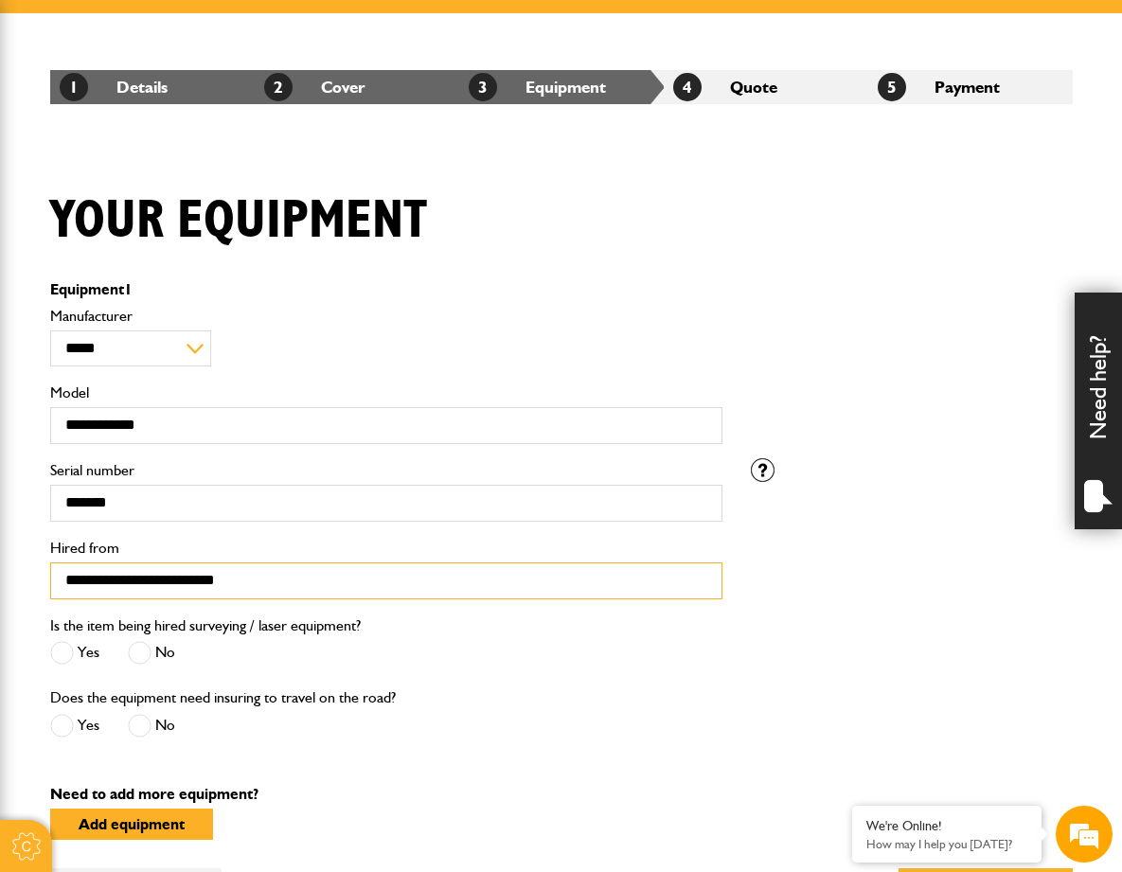  What do you see at coordinates (386, 471) in the screenshot?
I see `label: Serial number` at bounding box center [386, 471].